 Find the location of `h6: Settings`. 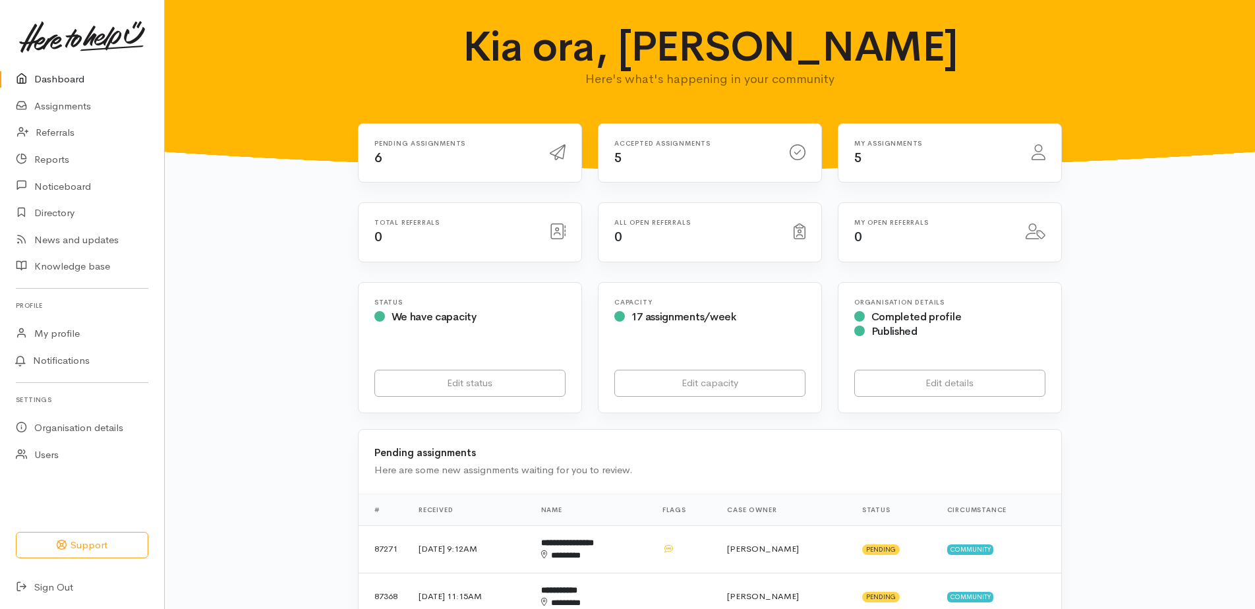

h6: Settings is located at coordinates (82, 399).